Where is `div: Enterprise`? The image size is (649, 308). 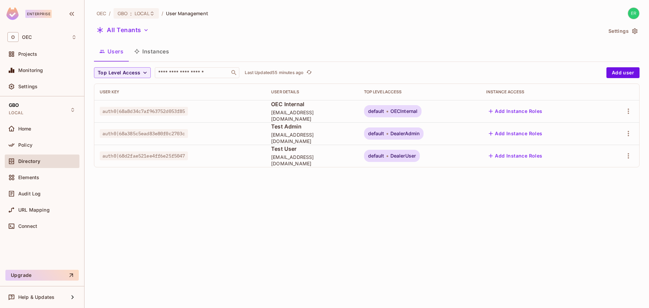 div: Enterprise is located at coordinates (39, 14).